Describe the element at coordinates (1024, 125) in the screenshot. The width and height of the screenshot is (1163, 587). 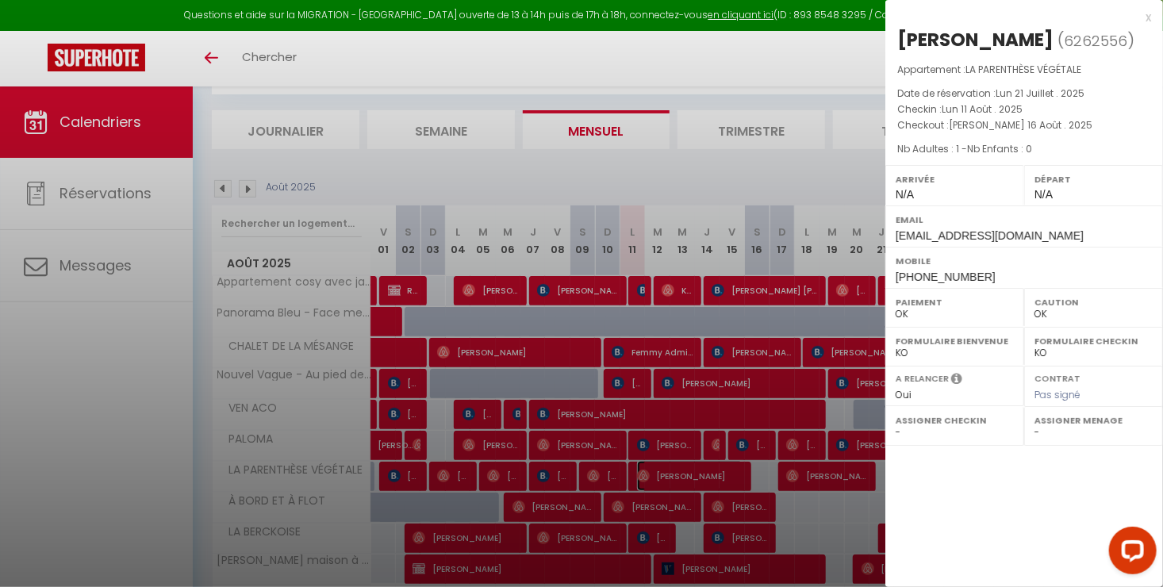
I see `p: Checkout :` at that location.